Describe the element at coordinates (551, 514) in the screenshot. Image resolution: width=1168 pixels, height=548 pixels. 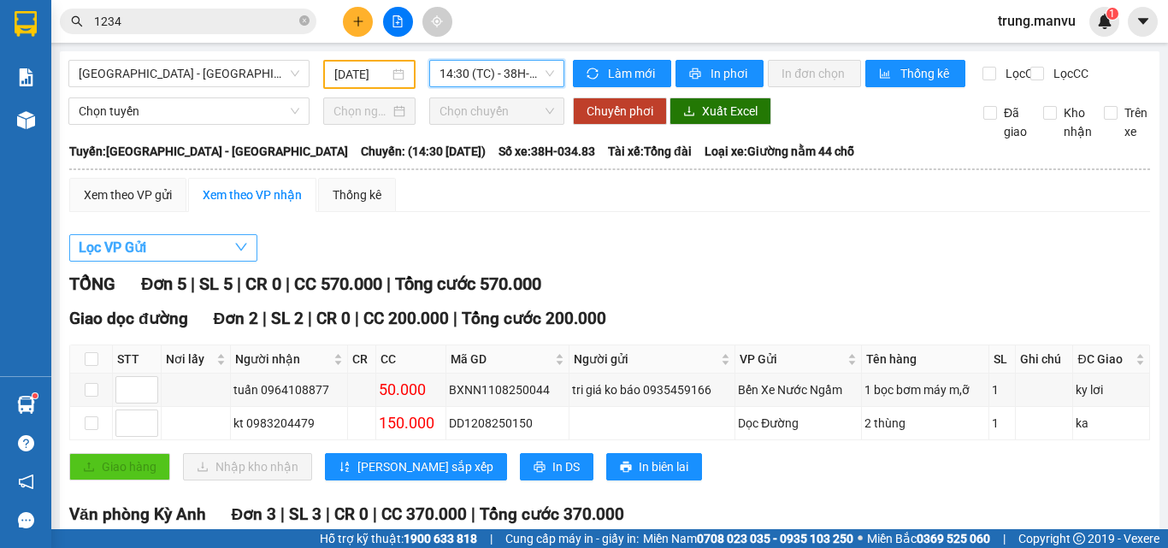
I see `span: Tổng cước 370.000` at that location.